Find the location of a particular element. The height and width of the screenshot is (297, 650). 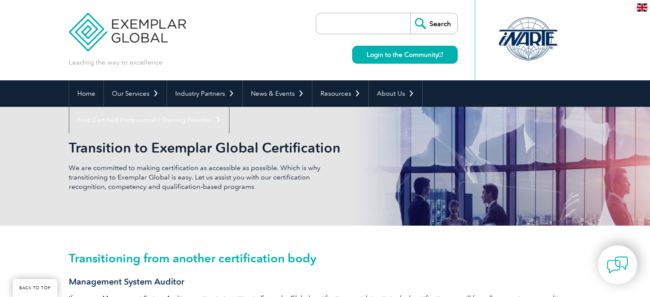

p: Leading the way to excellence is located at coordinates (115, 62).